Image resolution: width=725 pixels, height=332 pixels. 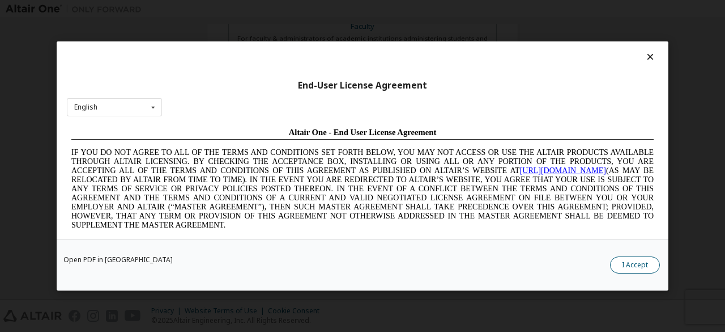 I want to click on span: Lore Ipsumd Sit Ame Cons Adipisc Elitseddo (“Eiusmodte”) in utlabor Etdolo Magnaaliqua Eni. (“Adm..., so click(x=296, y=156).